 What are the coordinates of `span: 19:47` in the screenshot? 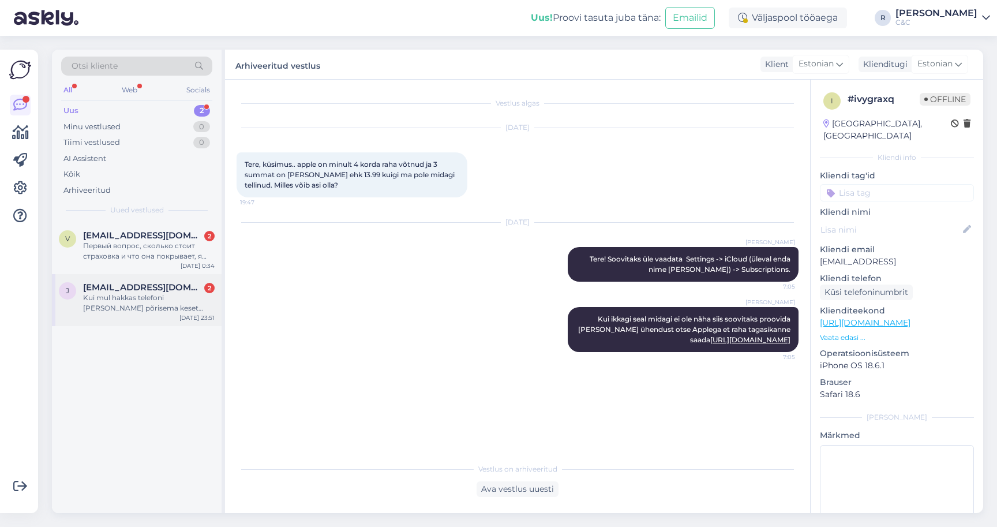 It's located at (261, 202).